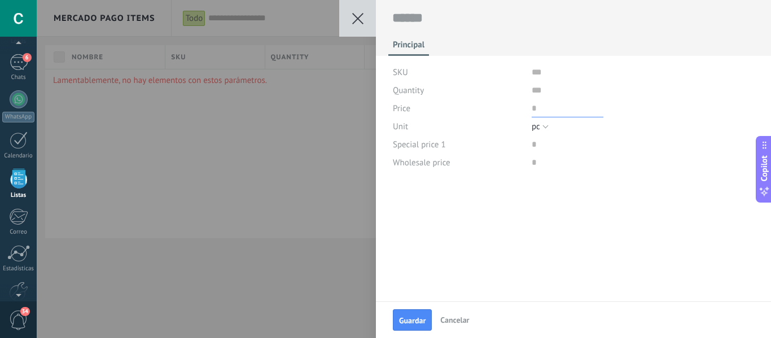  Describe the element at coordinates (458, 145) in the screenshot. I see `div: Special price 1` at that location.